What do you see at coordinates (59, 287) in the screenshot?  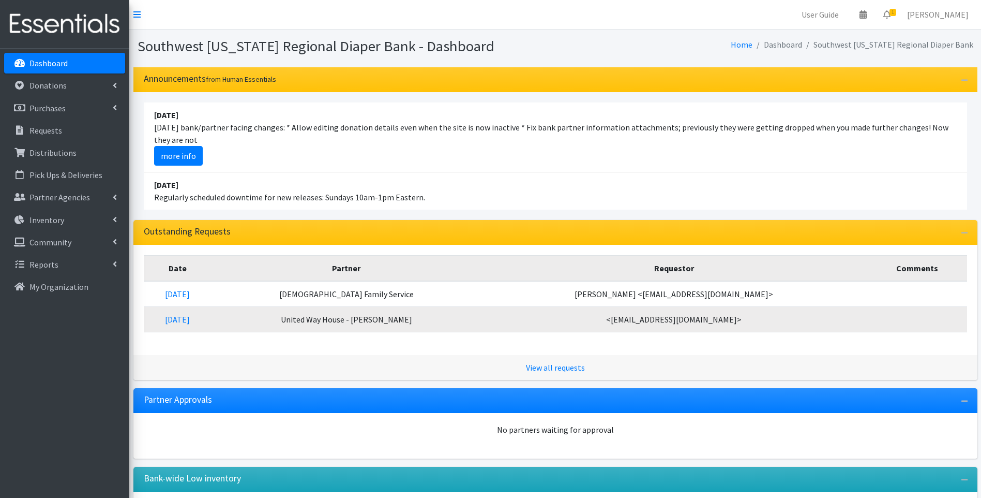 I see `p: My Organization` at bounding box center [59, 287].